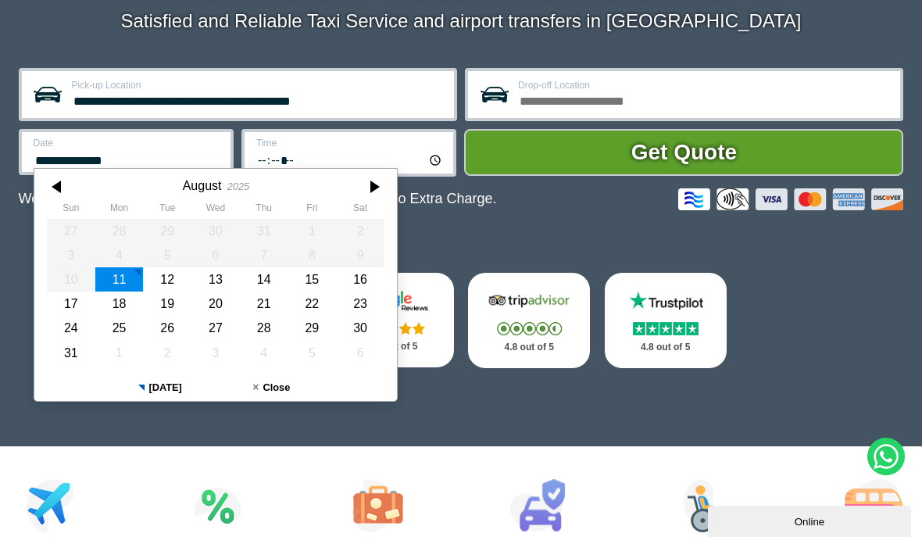  What do you see at coordinates (529, 301) in the screenshot?
I see `img: Tripadvisor` at bounding box center [529, 301].